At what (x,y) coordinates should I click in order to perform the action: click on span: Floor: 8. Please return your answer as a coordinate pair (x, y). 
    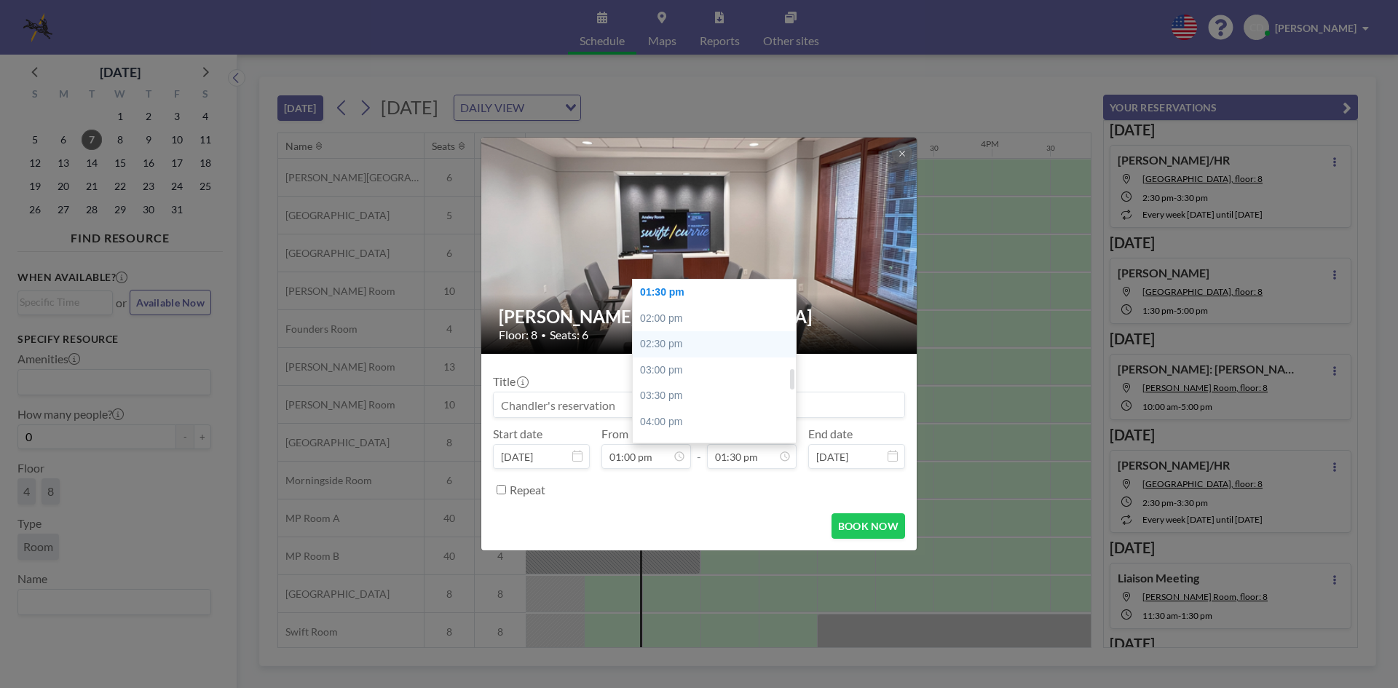
    Looking at the image, I should click on (518, 335).